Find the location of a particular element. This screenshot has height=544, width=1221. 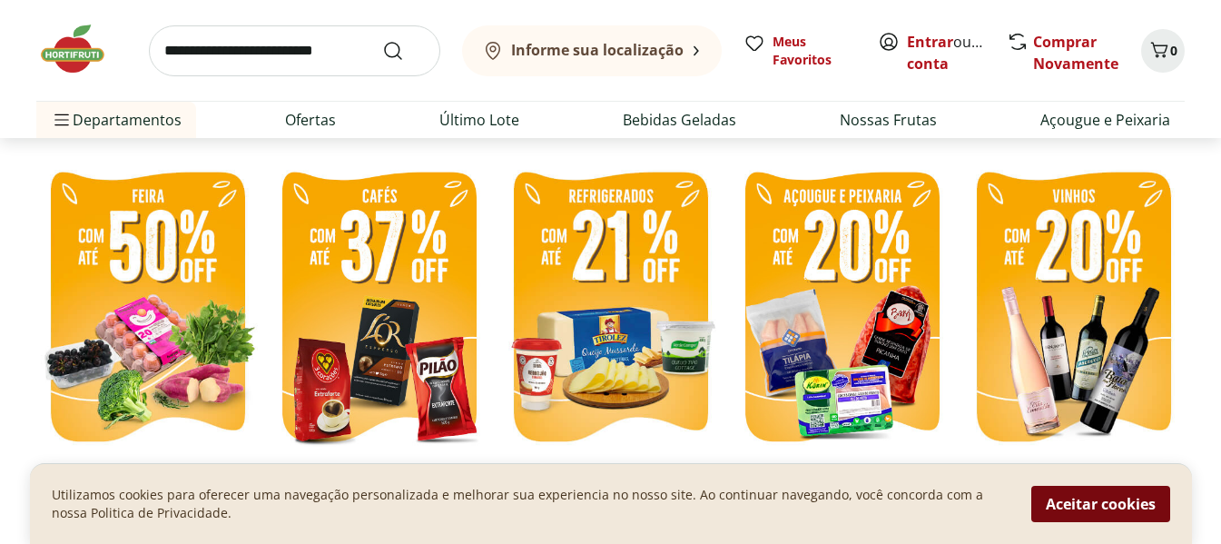

a: Comprar Novamente is located at coordinates (1076, 53).